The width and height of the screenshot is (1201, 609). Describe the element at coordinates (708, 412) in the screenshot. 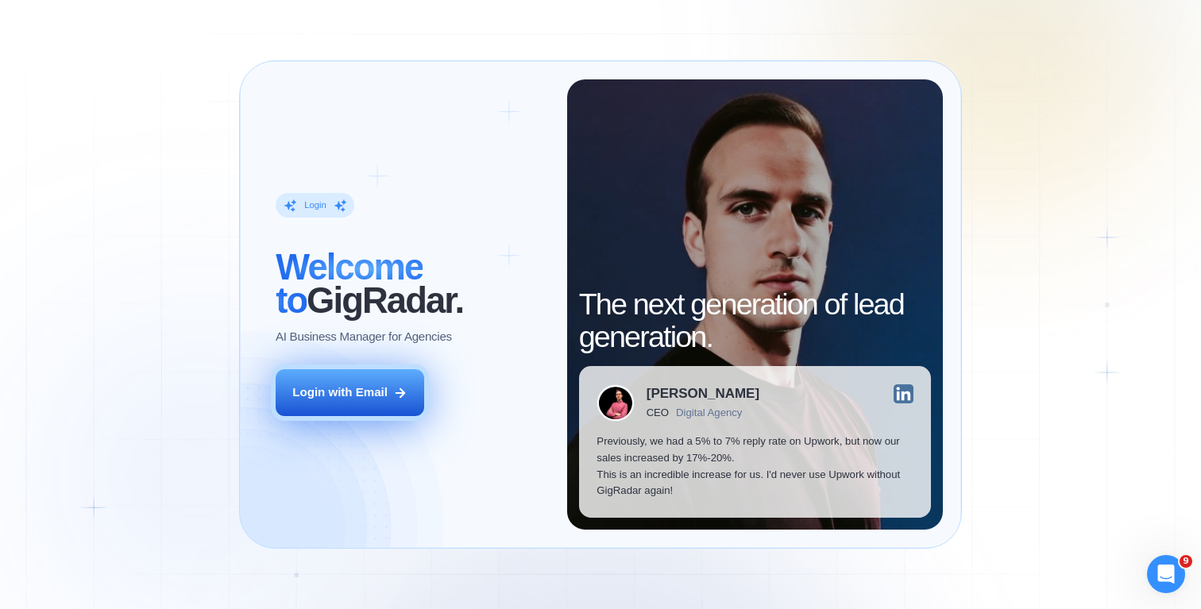

I see `div: Digital Agency` at that location.